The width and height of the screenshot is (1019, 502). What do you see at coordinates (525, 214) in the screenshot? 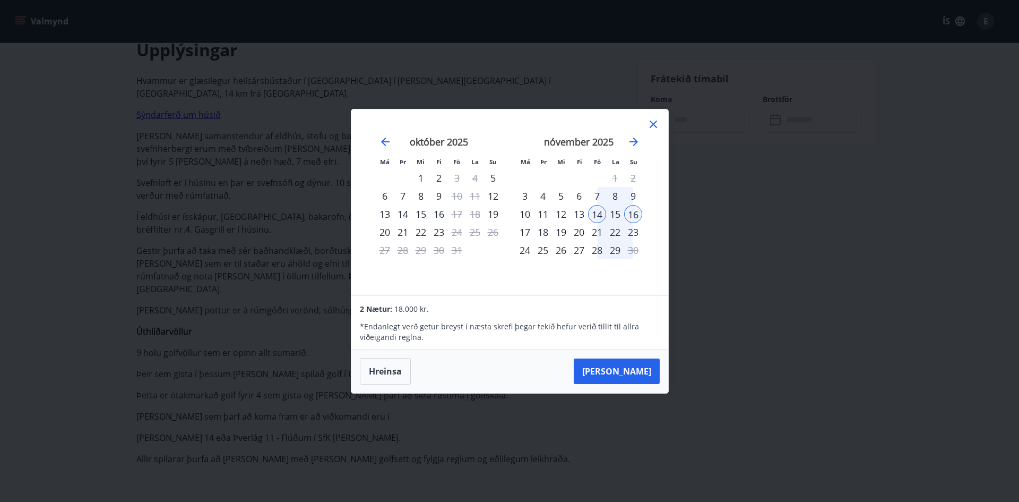
I see `div: 10` at bounding box center [525, 214].